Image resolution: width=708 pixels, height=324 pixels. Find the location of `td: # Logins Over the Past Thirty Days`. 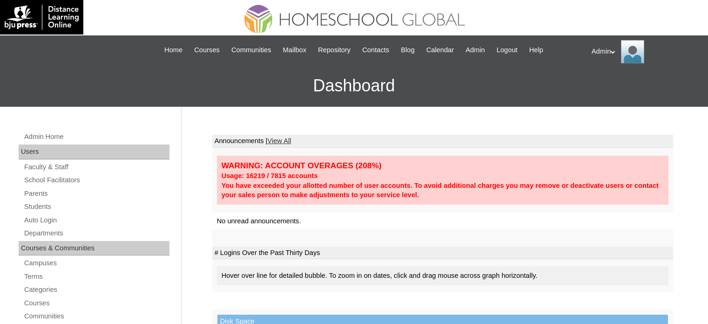

td: # Logins Over the Past Thirty Days is located at coordinates (443, 253).